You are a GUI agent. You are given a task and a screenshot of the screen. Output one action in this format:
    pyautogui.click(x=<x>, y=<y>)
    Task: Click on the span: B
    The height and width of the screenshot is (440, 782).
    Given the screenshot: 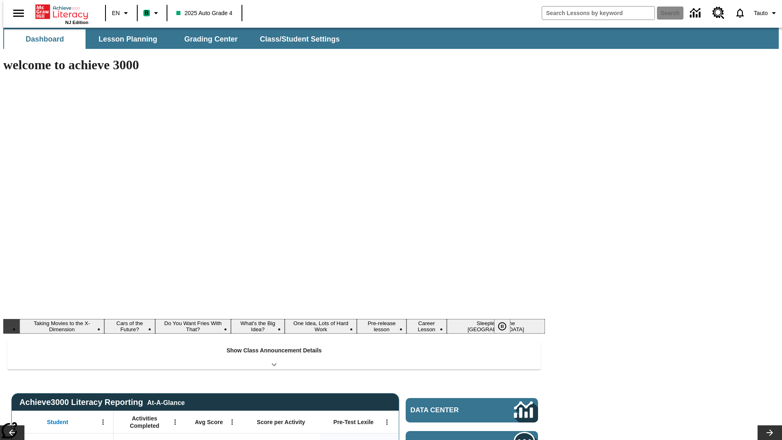 What is the action you would take?
    pyautogui.click(x=147, y=13)
    